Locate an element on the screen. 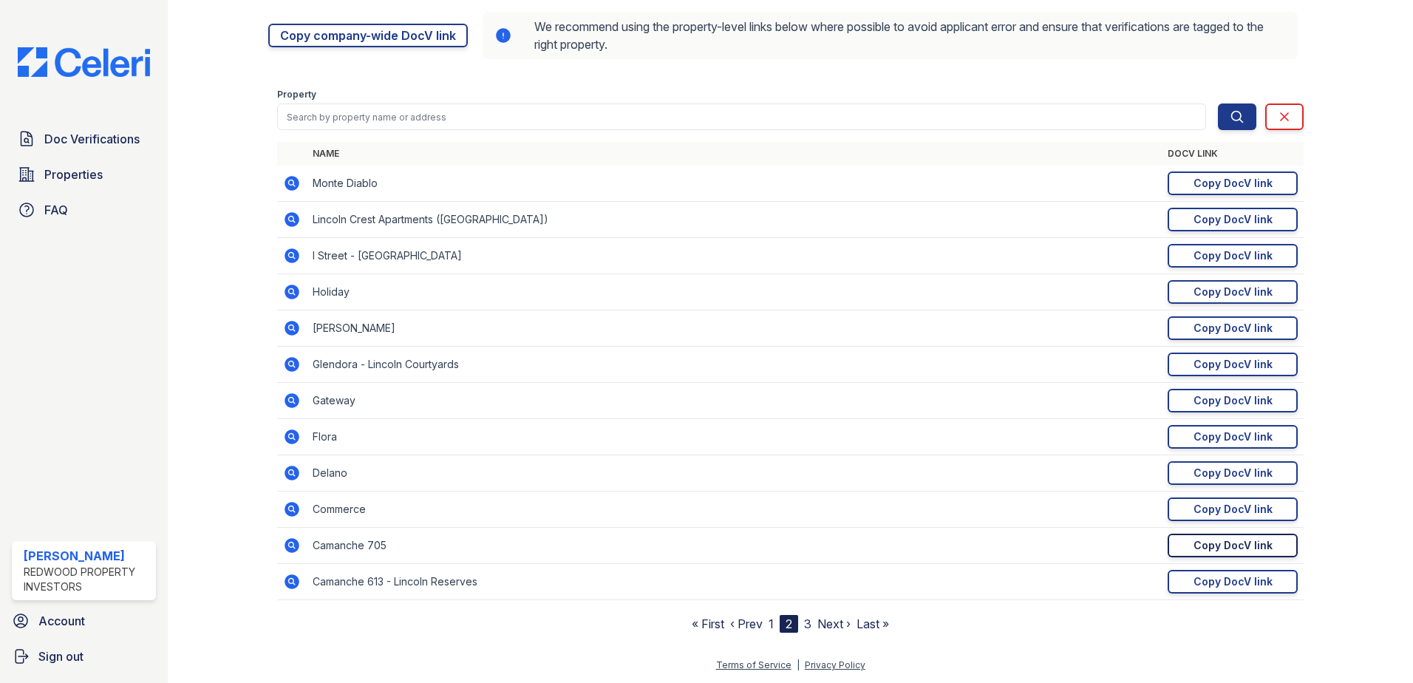 The image size is (1413, 683). th: Name is located at coordinates (734, 154).